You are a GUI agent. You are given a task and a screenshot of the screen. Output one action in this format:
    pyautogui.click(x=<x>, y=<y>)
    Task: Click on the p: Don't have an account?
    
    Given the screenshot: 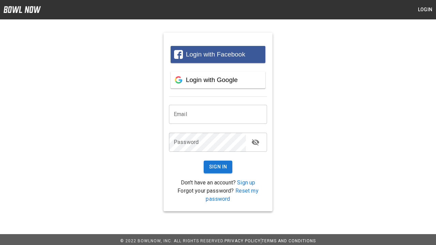 What is the action you would take?
    pyautogui.click(x=218, y=183)
    